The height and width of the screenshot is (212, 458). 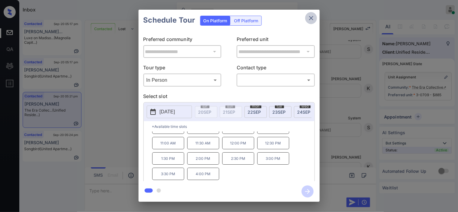 I want to click on p: 12:30 PM, so click(x=273, y=143).